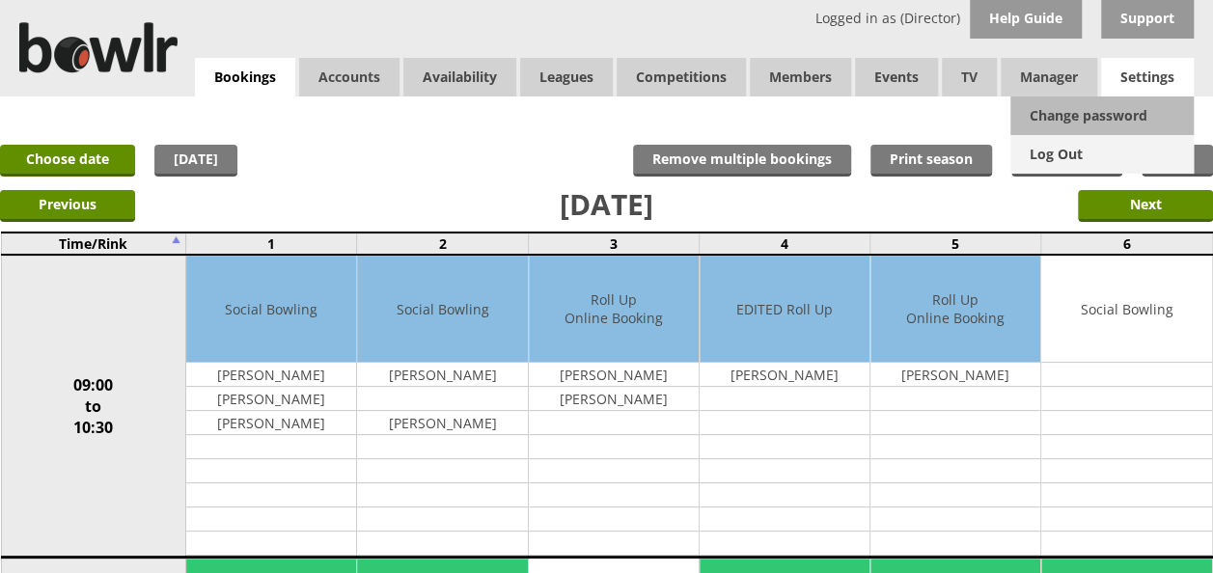  I want to click on td: 2, so click(442, 243).